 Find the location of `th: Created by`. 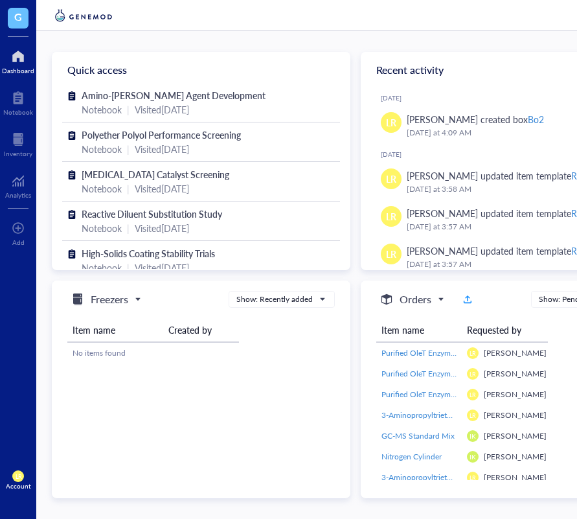

th: Created by is located at coordinates (206, 330).